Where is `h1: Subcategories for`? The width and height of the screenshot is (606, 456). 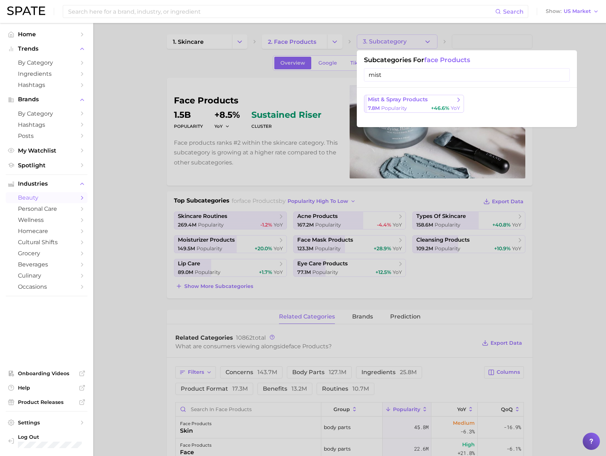 h1: Subcategories for is located at coordinates (467, 60).